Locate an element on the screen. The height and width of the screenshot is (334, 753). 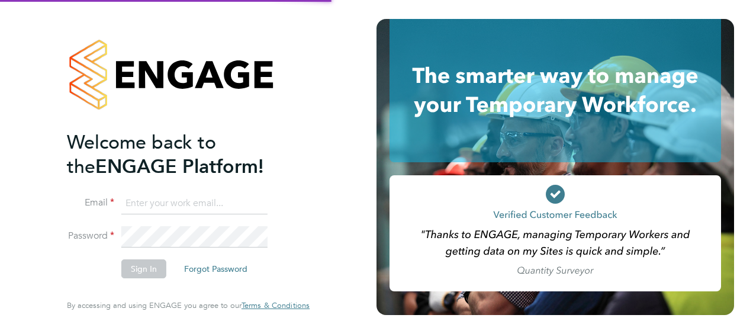
span: Terms & Conditions is located at coordinates (275, 305).